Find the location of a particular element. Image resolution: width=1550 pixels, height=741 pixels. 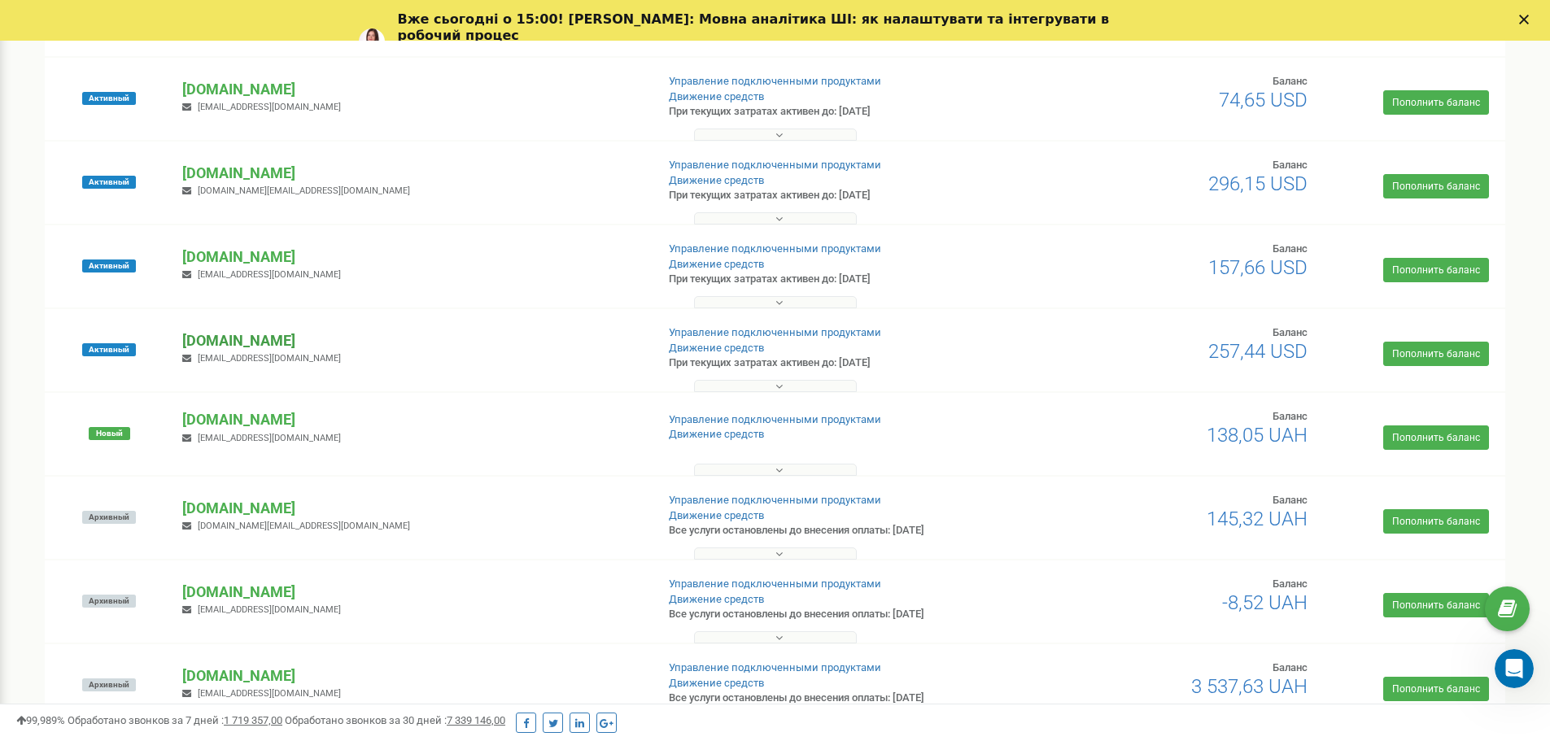

span: Новый is located at coordinates (109, 434).